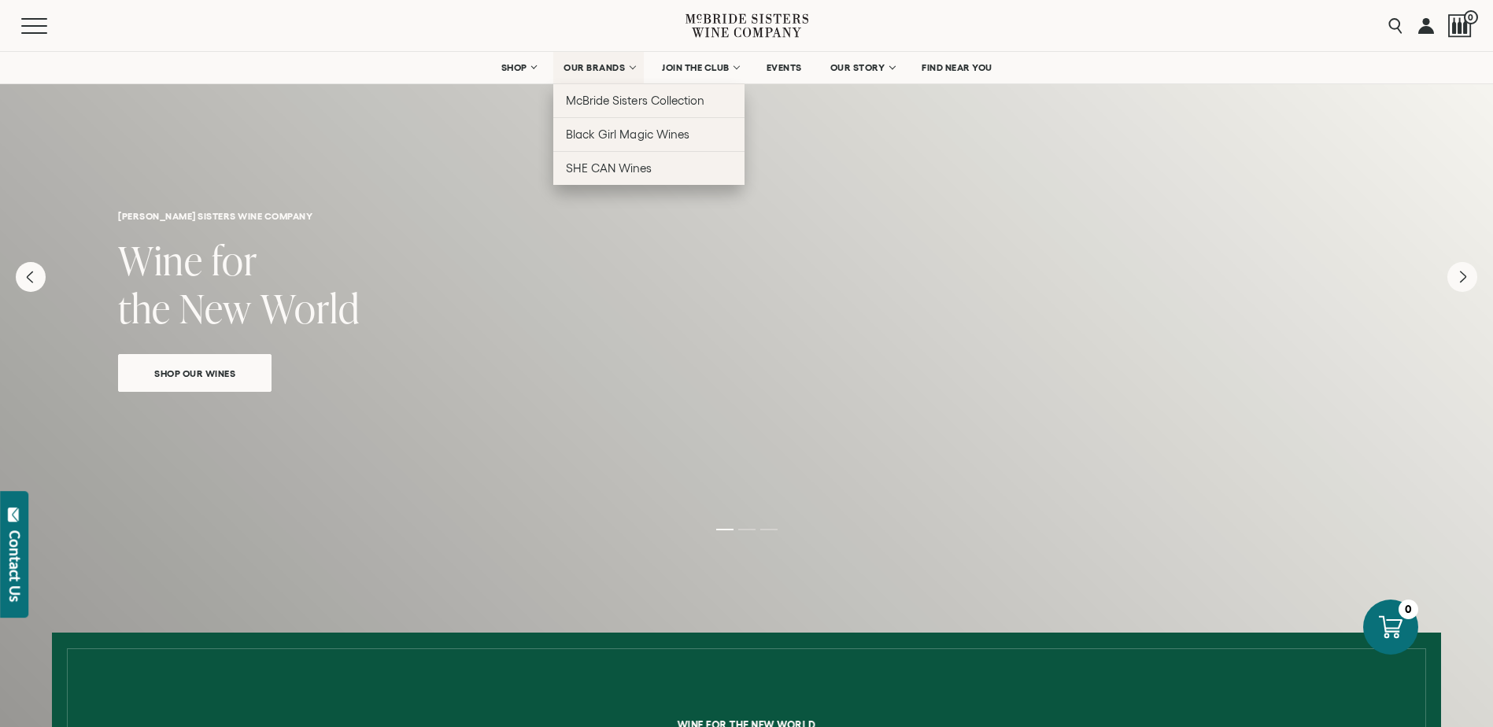 This screenshot has width=1493, height=727. Describe the element at coordinates (725, 530) in the screenshot. I see `li: Page dot 1` at that location.